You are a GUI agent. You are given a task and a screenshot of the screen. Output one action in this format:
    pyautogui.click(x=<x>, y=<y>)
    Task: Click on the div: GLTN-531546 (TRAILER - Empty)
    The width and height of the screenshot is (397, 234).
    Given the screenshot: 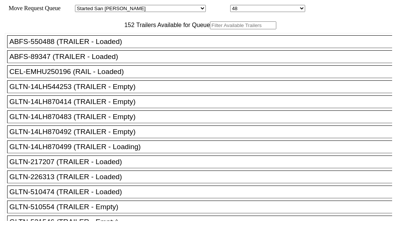 What is the action you would take?
    pyautogui.click(x=203, y=222)
    